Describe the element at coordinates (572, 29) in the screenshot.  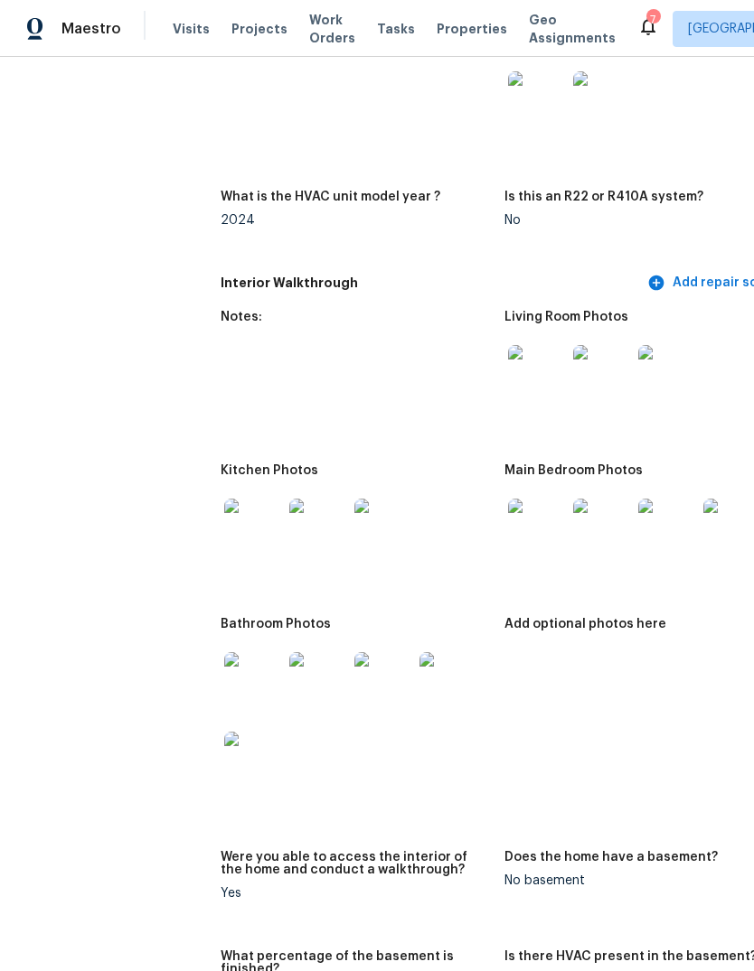
I see `span: Geo Assignments` at that location.